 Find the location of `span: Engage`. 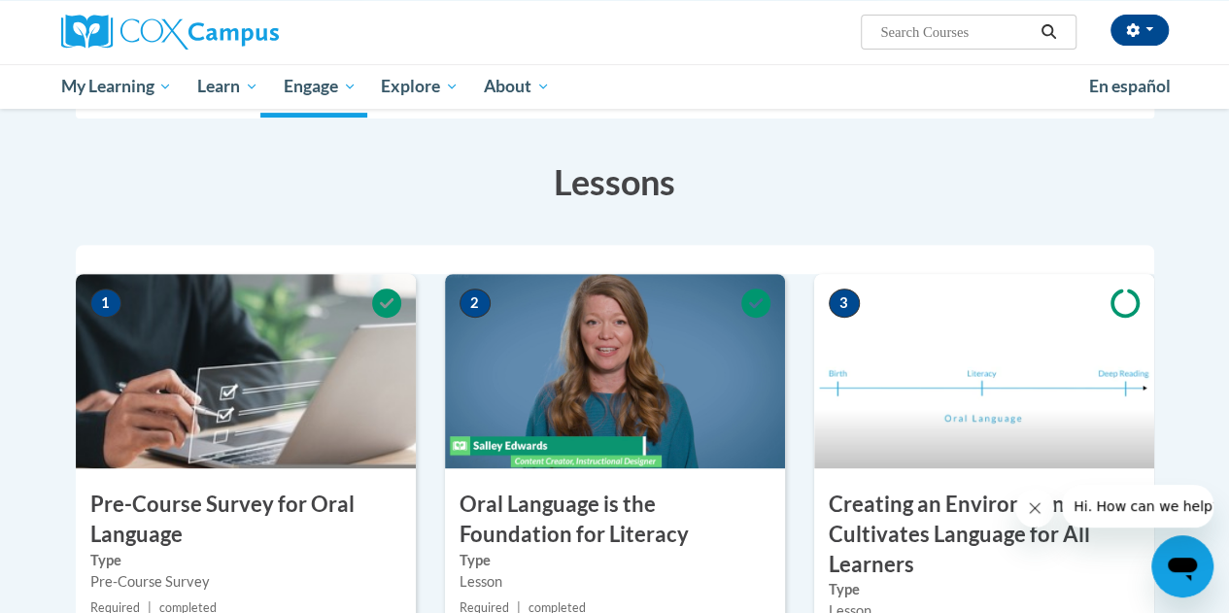

span: Engage is located at coordinates (320, 86).